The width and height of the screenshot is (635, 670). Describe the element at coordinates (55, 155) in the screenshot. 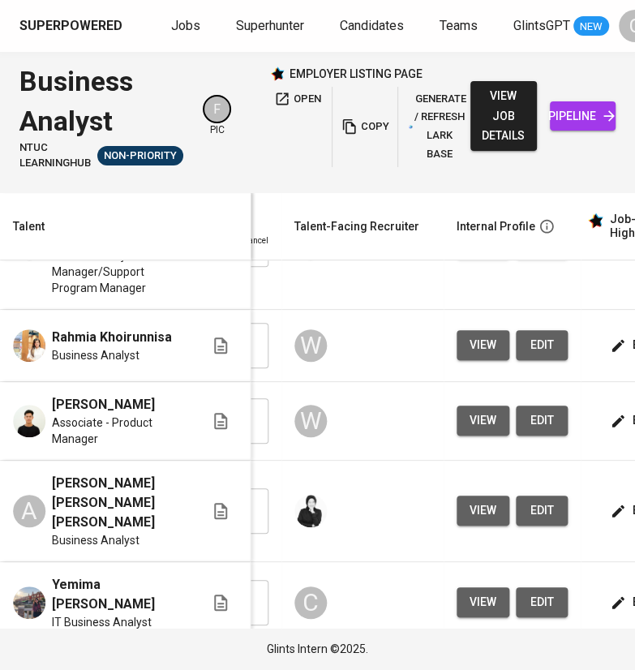

I see `span: NTUC LearningHub` at that location.